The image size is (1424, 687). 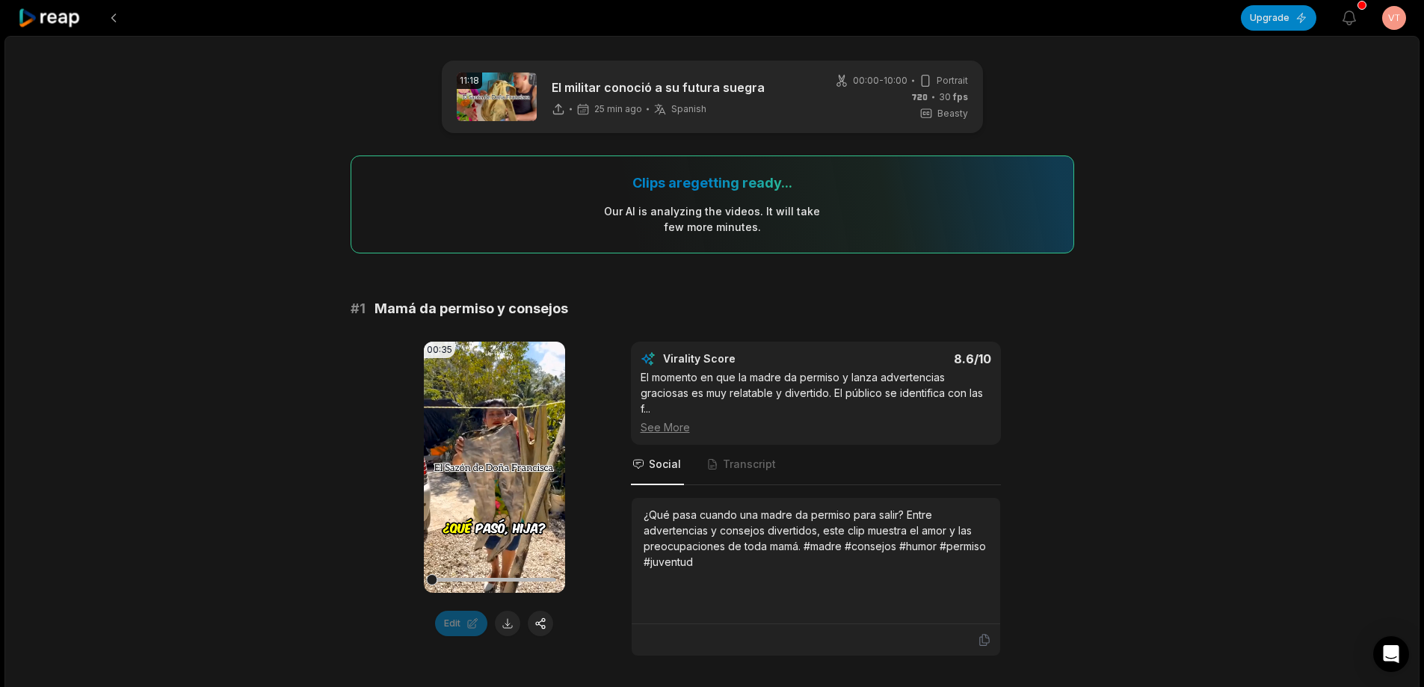 What do you see at coordinates (952, 114) in the screenshot?
I see `span: Beasty` at bounding box center [952, 114].